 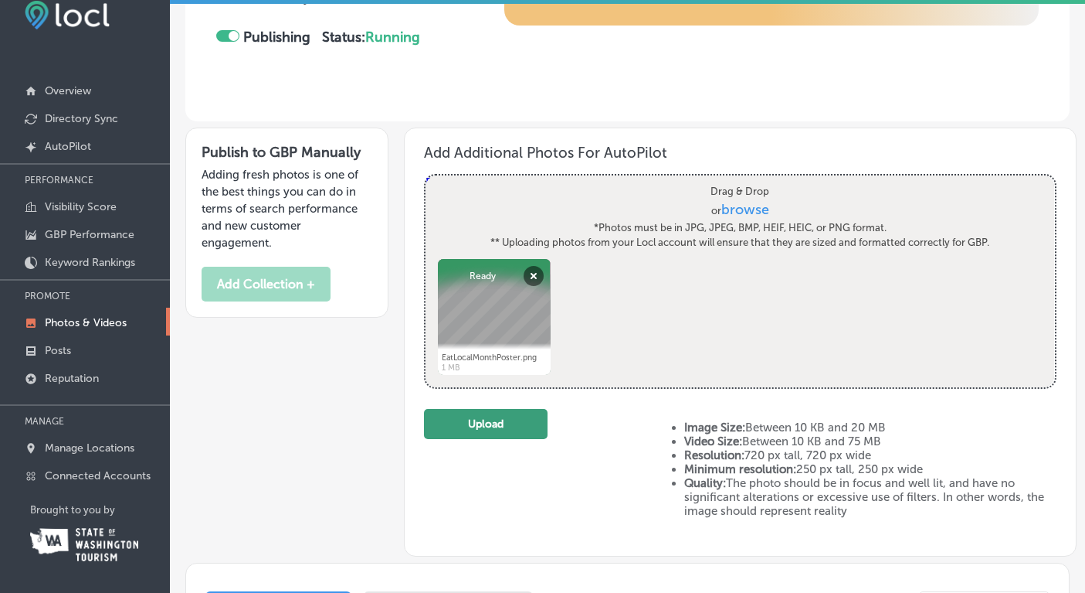 I want to click on span: Running, so click(x=392, y=37).